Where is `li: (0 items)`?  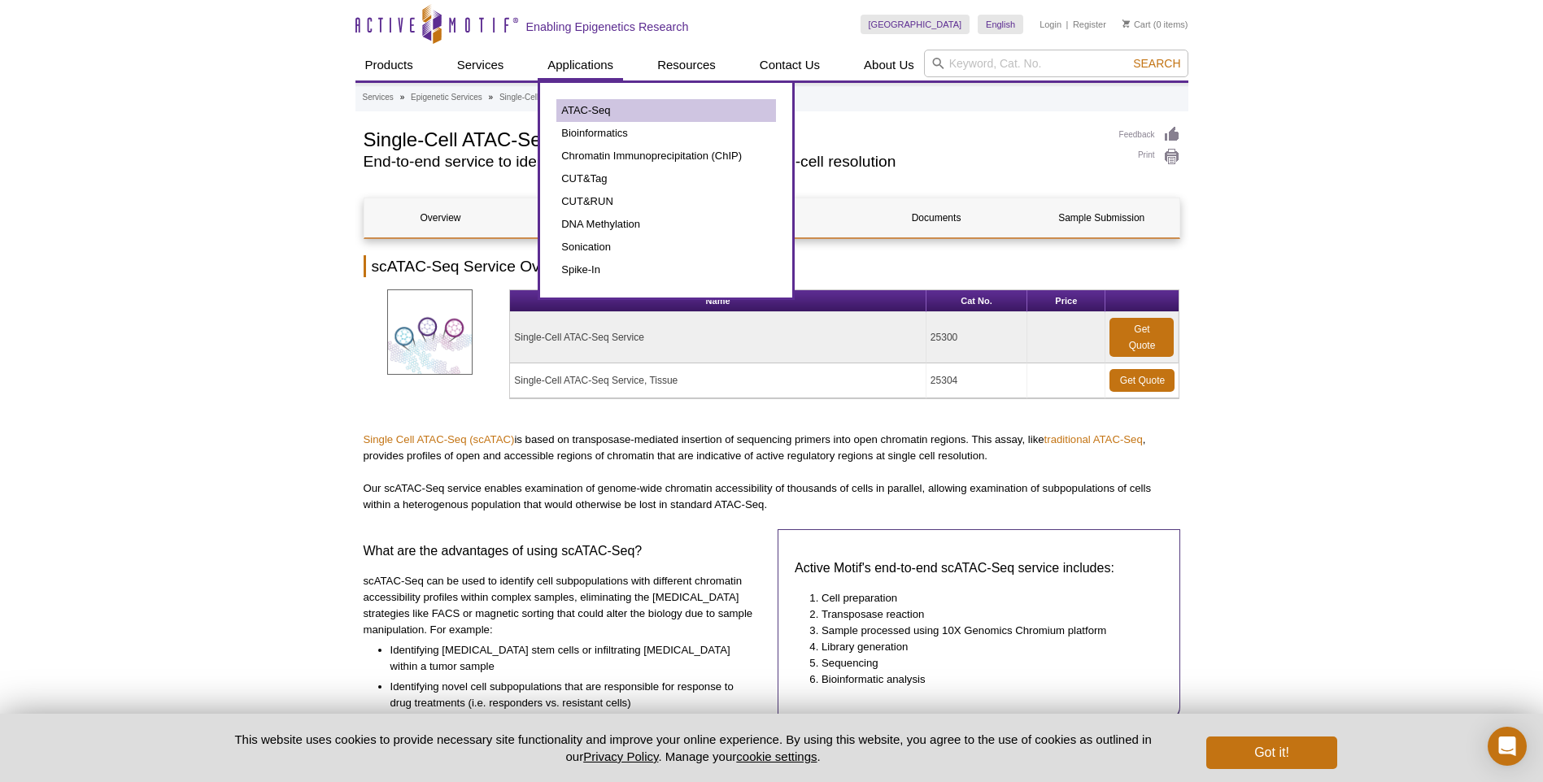 li: (0 items) is located at coordinates (1155, 24).